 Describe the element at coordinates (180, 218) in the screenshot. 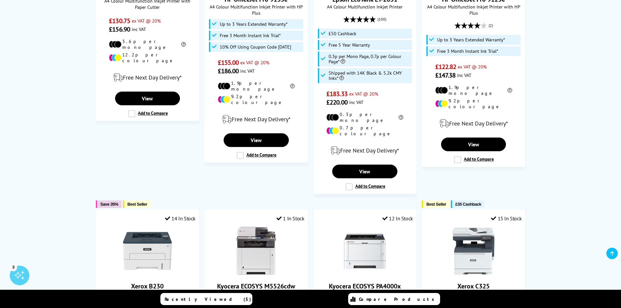

I see `div: 14 In Stock` at that location.